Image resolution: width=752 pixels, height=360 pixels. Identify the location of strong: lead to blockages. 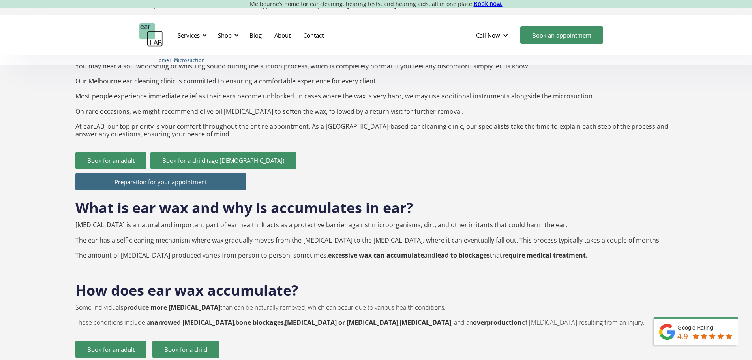
(463, 255).